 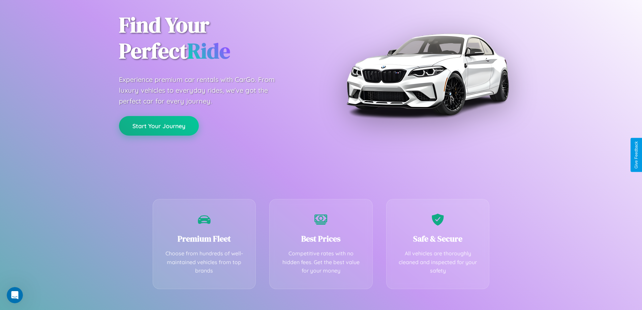 What do you see at coordinates (203, 90) in the screenshot?
I see `p: Experience premium car rentals with CarGo. From luxury vehicles to everyday rides, we've got the ...` at bounding box center [203, 90].